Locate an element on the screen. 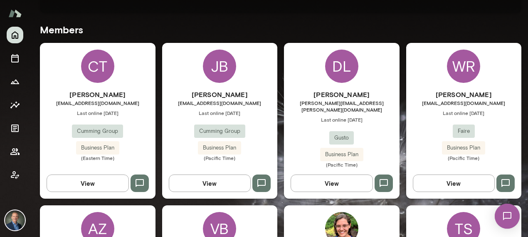 This screenshot has width=528, height=237. div: CT is located at coordinates (98, 66).